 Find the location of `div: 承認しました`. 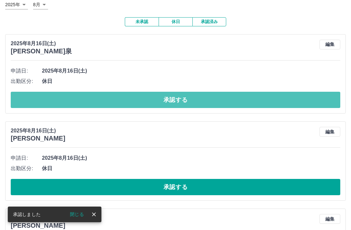

div: 承認しました is located at coordinates (27, 214).